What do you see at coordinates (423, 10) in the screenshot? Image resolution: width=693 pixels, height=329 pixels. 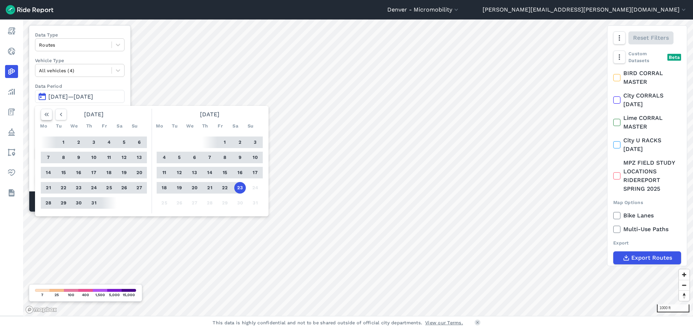 I see `button: Denver - Micromobility` at bounding box center [423, 10].